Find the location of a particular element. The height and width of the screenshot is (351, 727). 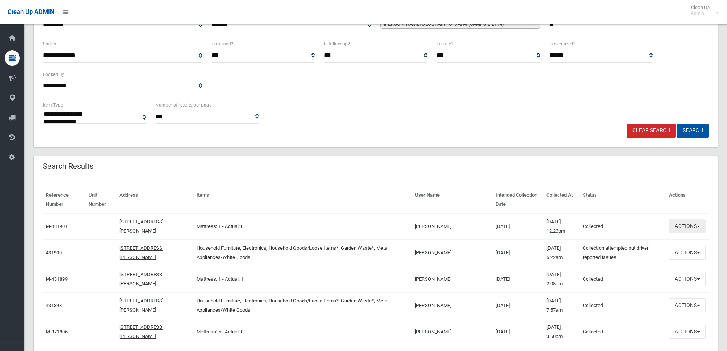

th: Actions is located at coordinates (687, 200).